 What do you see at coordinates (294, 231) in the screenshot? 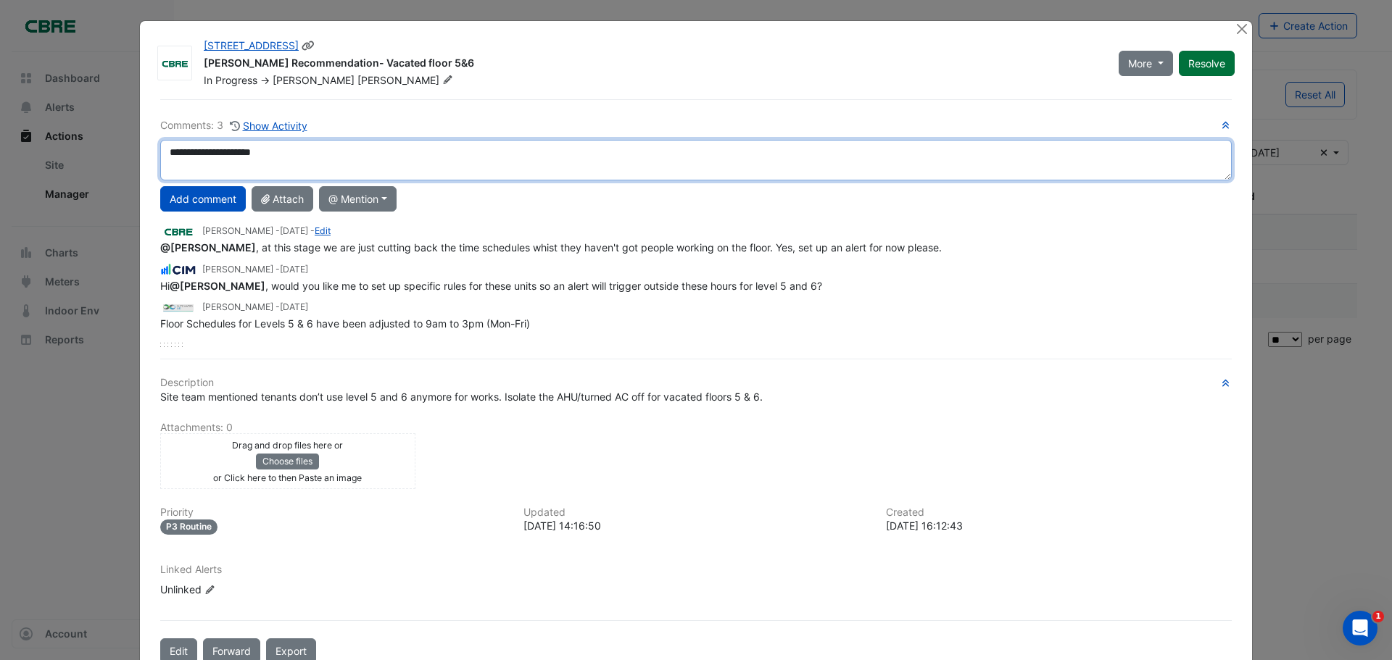
I see `span: 2025-06-12 14:16:50` at bounding box center [294, 231].